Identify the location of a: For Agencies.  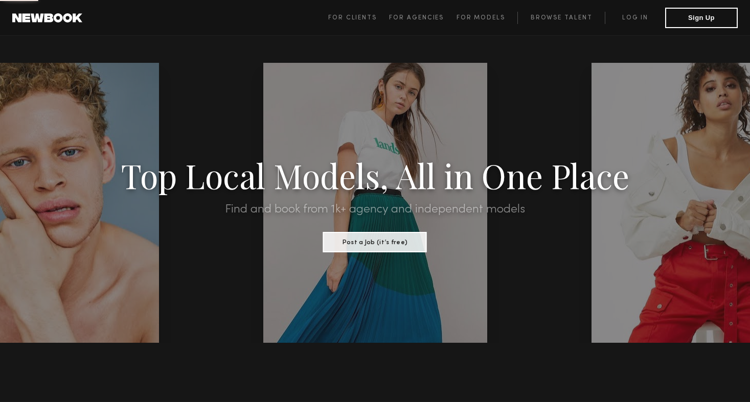
(422, 18).